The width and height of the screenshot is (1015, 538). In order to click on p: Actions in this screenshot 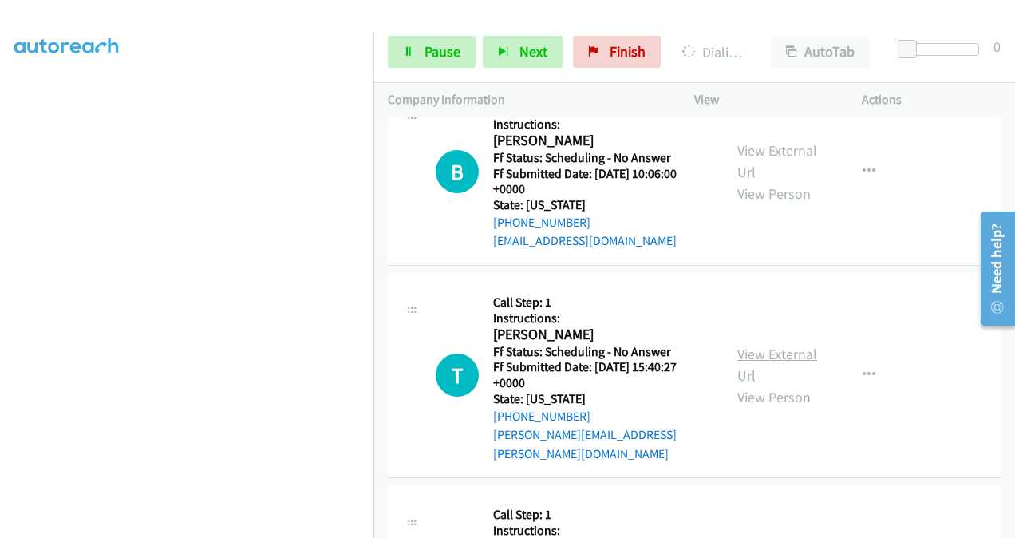, I will do `click(931, 100)`.